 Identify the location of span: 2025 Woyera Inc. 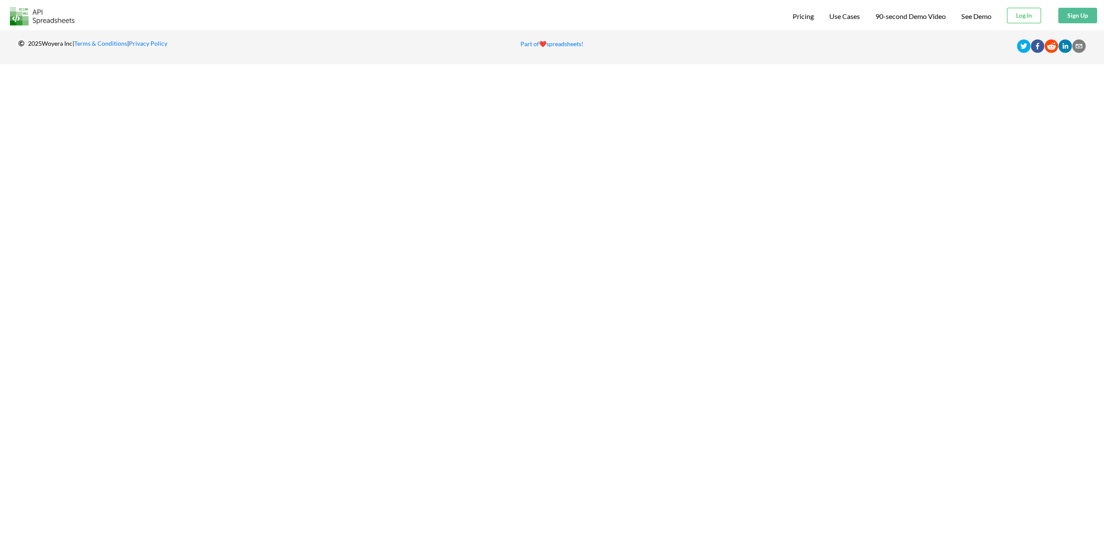
(45, 43).